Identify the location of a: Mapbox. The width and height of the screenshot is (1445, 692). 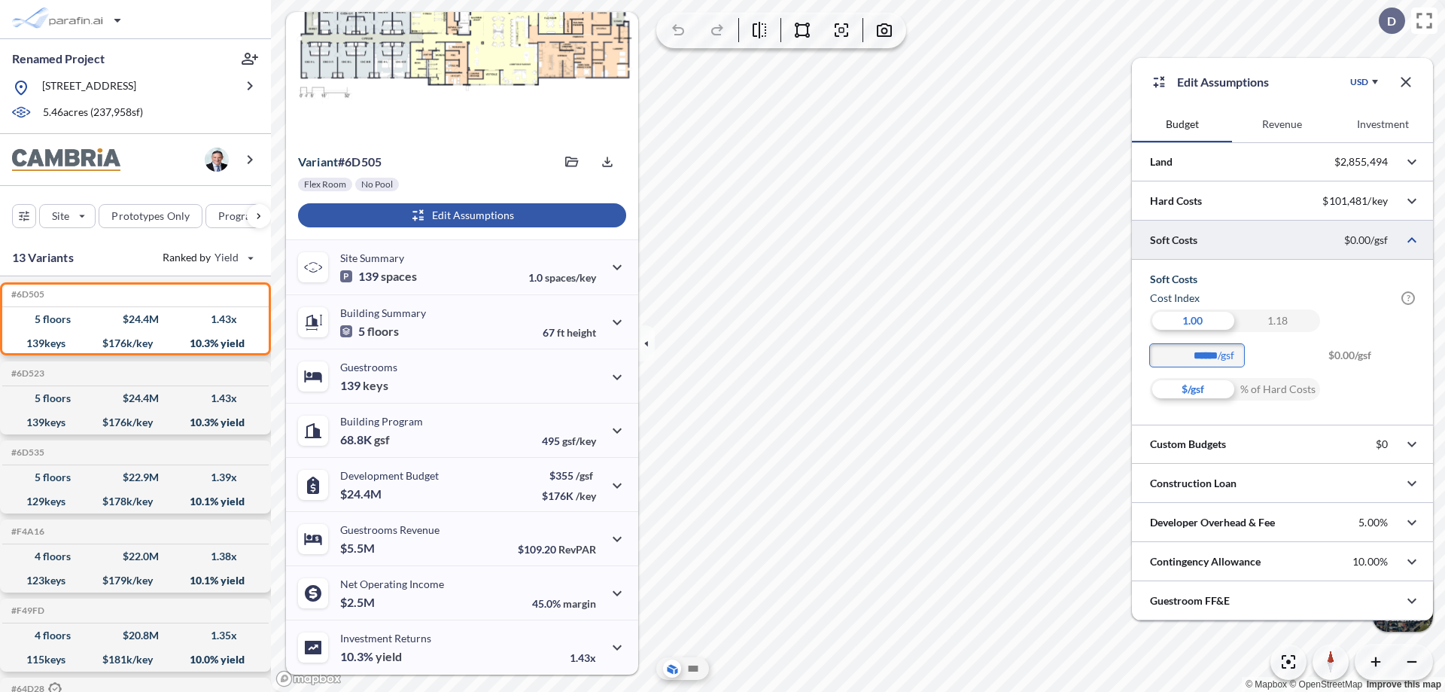
(1266, 684).